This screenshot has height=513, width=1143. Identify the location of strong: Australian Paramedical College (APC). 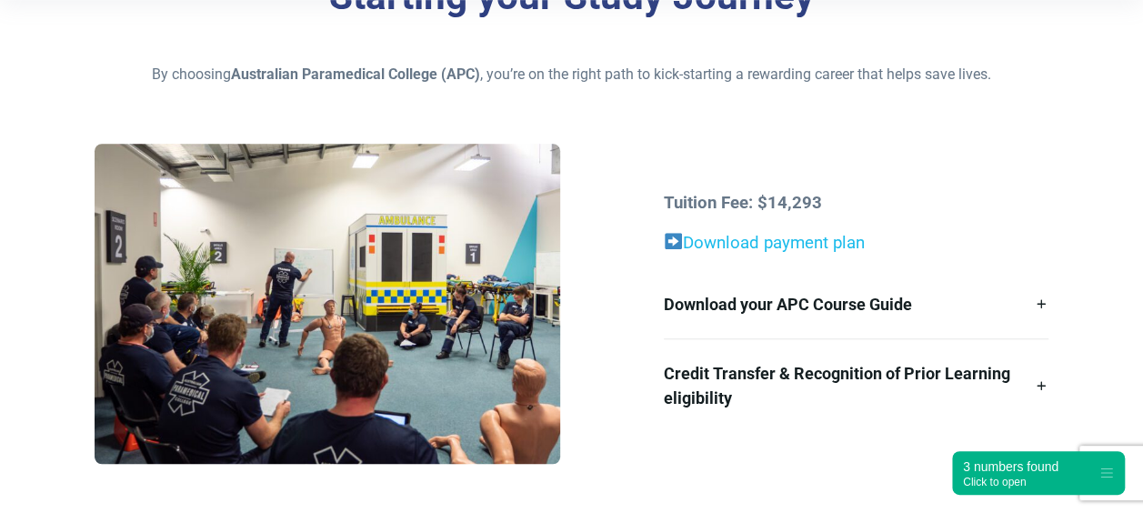
(356, 74).